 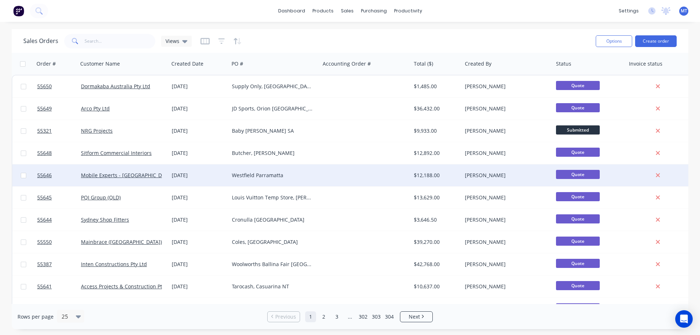 I want to click on button: Options, so click(x=614, y=41).